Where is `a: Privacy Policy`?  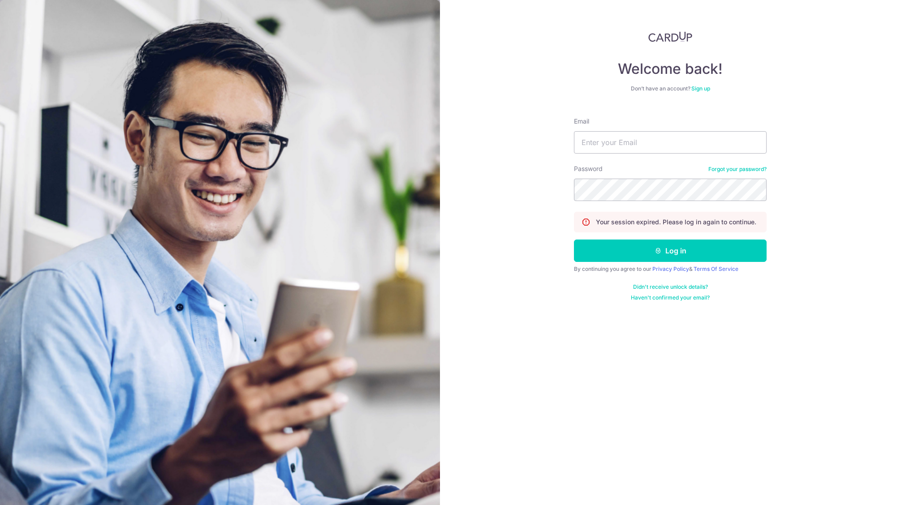
a: Privacy Policy is located at coordinates (671, 269).